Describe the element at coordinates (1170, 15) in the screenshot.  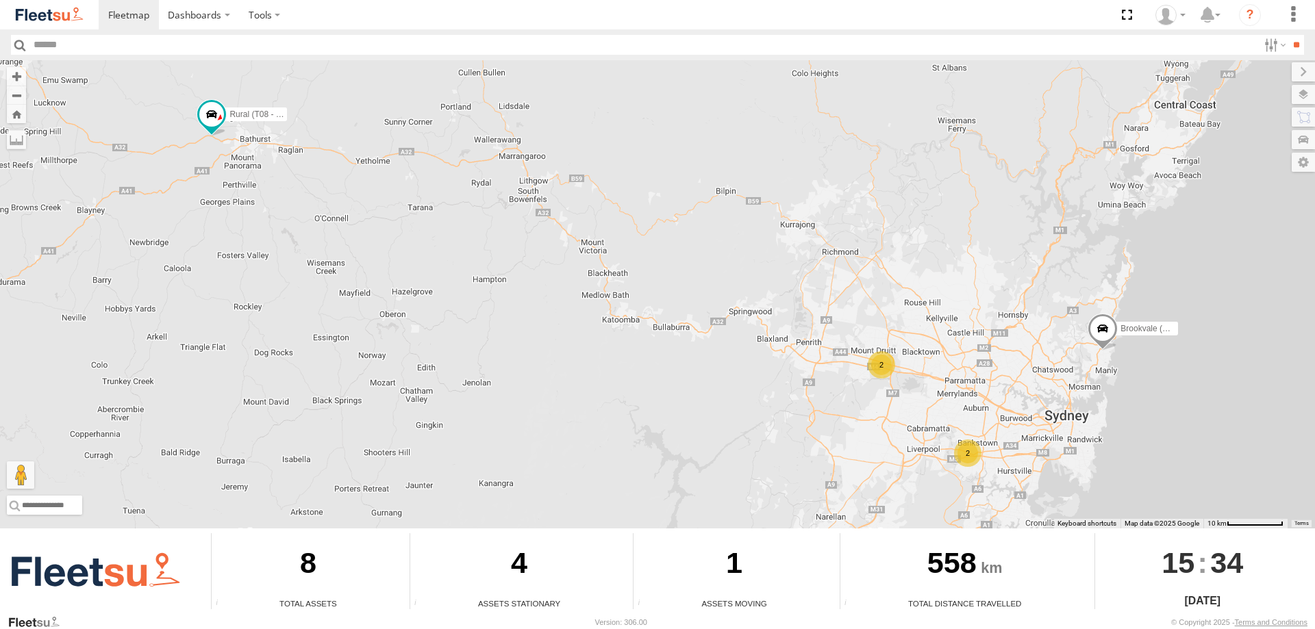
I see `div: Brett Andersen` at that location.